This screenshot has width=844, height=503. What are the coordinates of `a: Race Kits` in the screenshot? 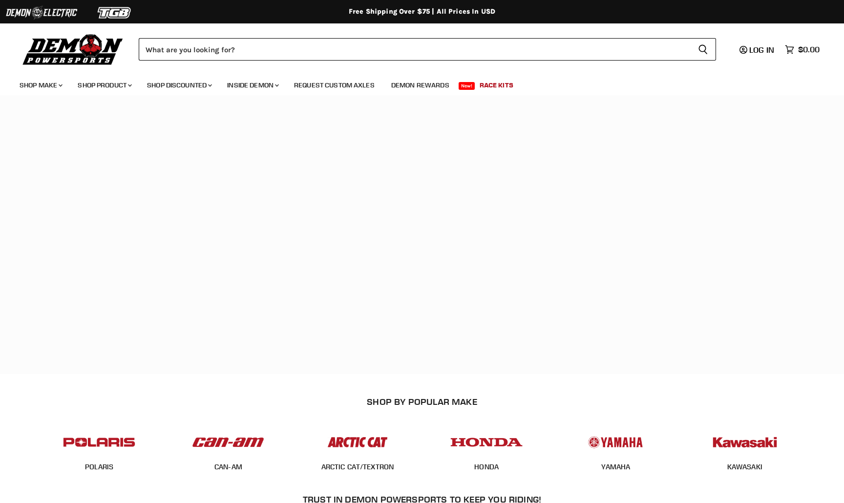 It's located at (496, 85).